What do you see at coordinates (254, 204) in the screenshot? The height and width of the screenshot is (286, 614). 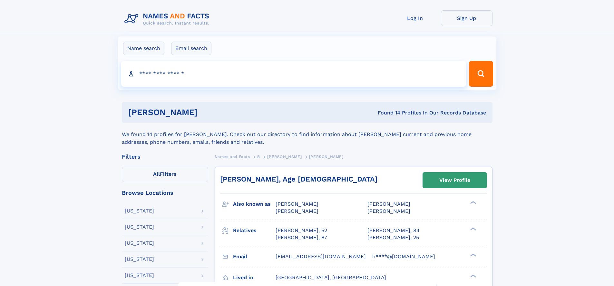 I see `h3: Also known as` at bounding box center [254, 204].